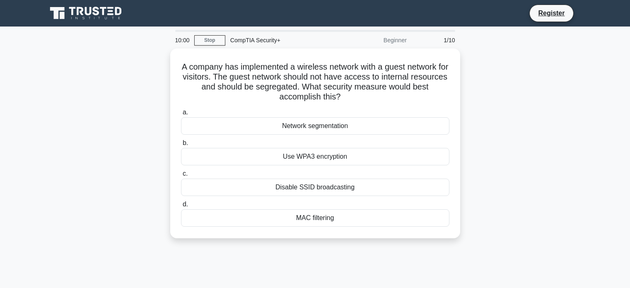 This screenshot has width=630, height=288. I want to click on div: Use WPA3 encryption, so click(315, 157).